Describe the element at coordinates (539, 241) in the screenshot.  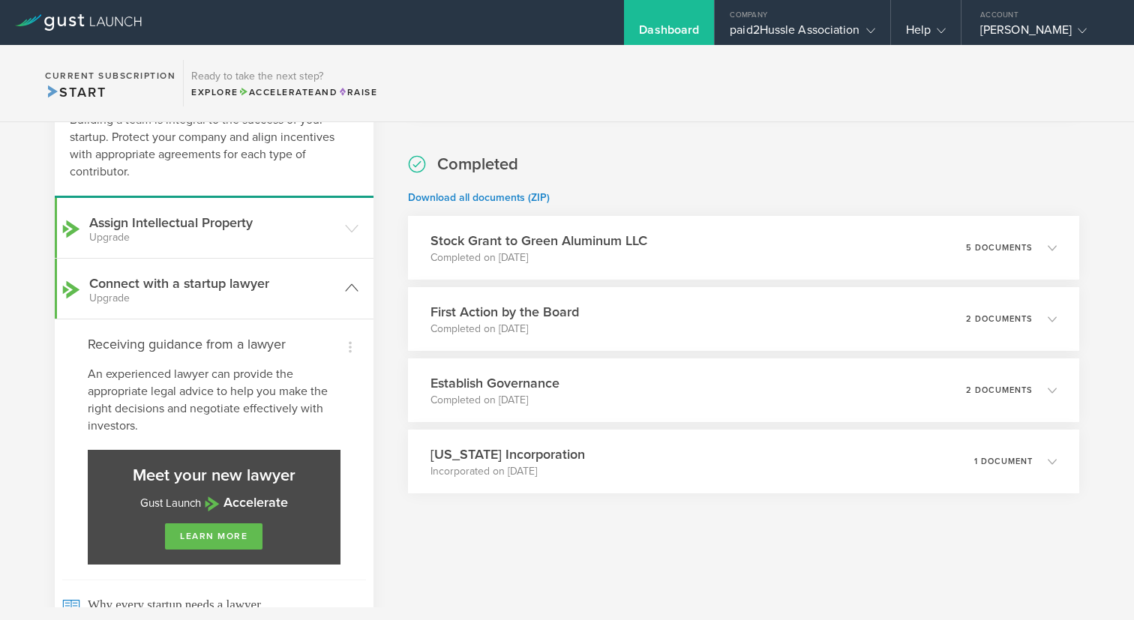
I see `h3: Stock Grant to Green Aluminum LLC` at that location.